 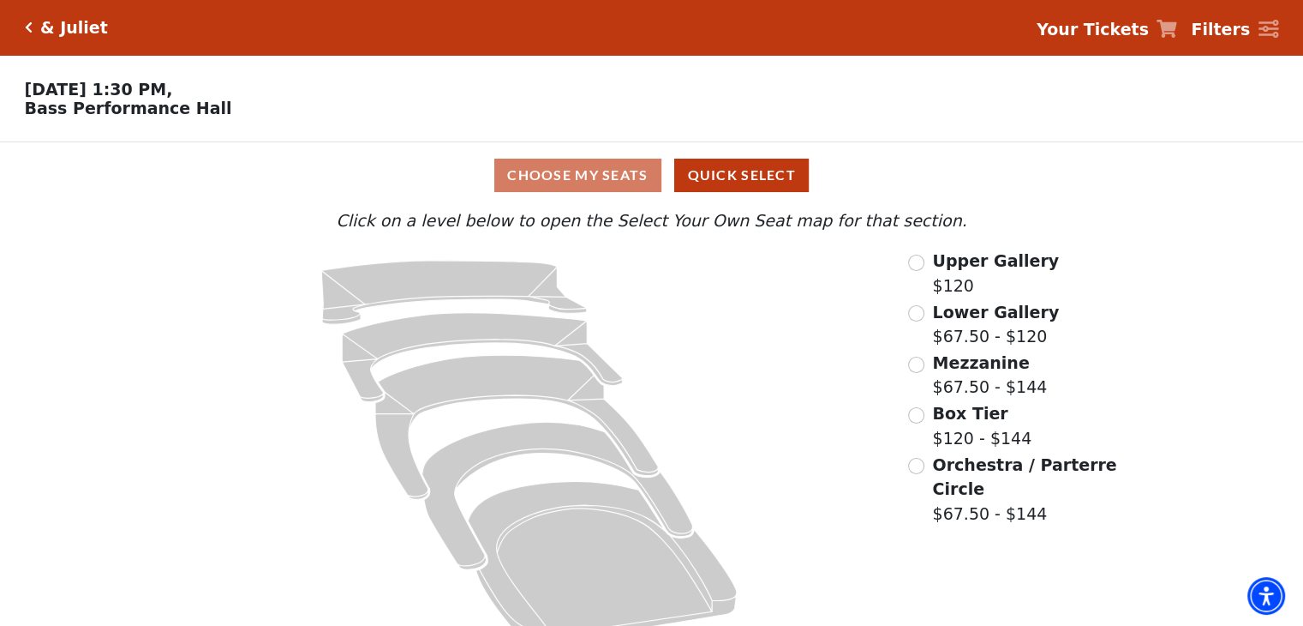 What do you see at coordinates (996, 261) in the screenshot?
I see `span: Upper Gallery` at bounding box center [996, 261].